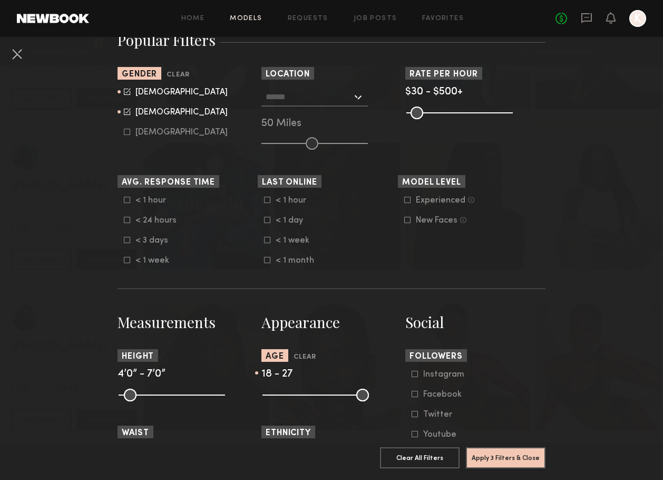 The width and height of the screenshot is (663, 480). I want to click on a: Home, so click(193, 18).